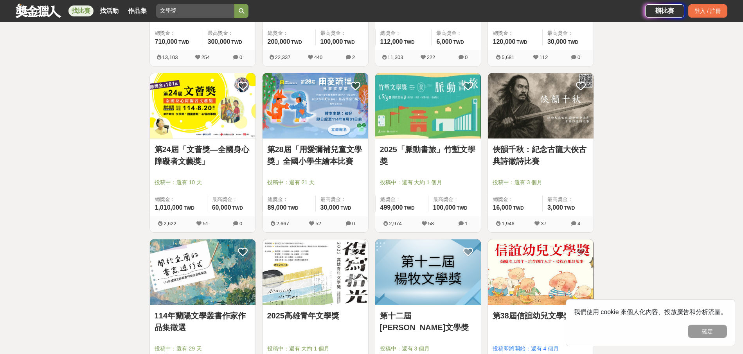 The image size is (743, 354). Describe the element at coordinates (707, 331) in the screenshot. I see `button: 確定` at that location.